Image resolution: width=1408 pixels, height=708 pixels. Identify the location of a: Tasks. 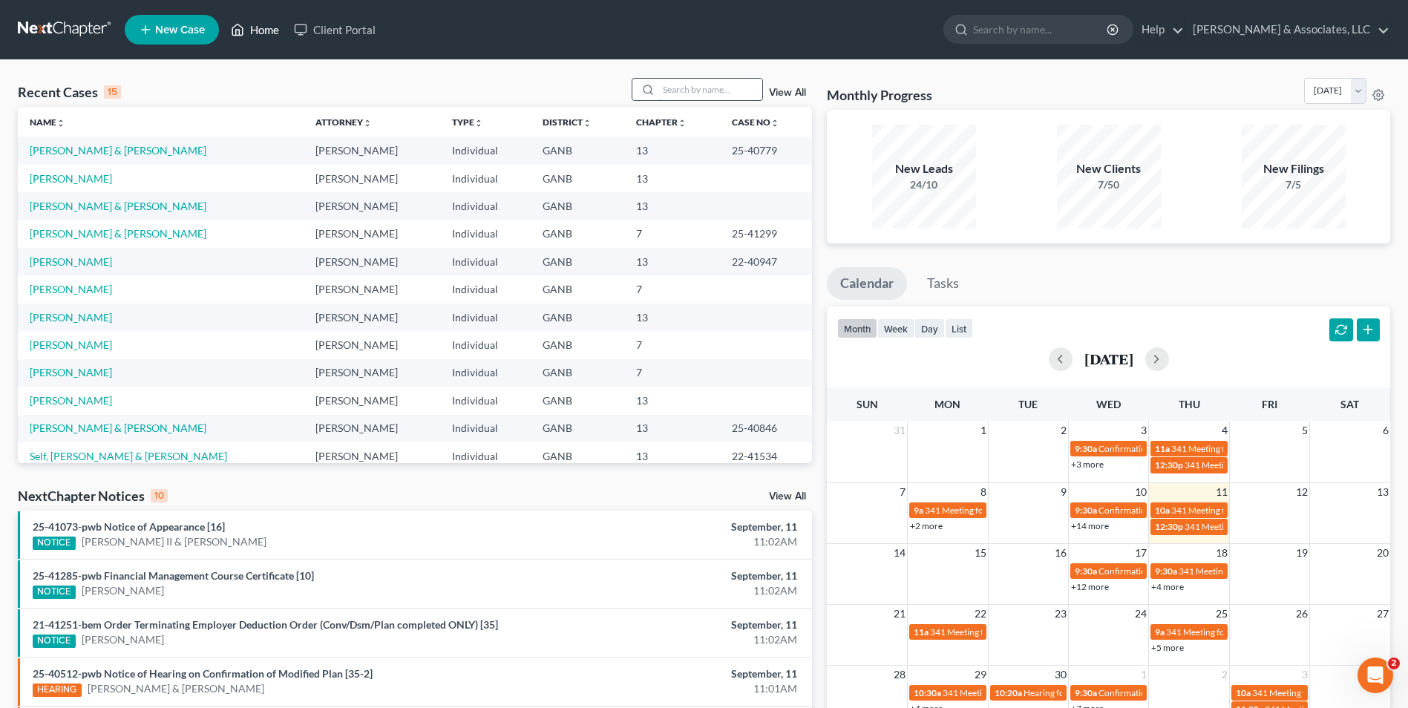
(942, 283).